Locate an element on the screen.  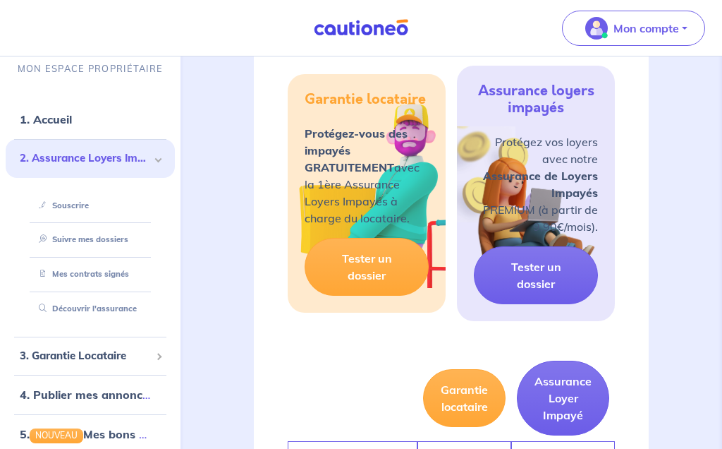
a: 4. Publier mes annonces is located at coordinates (87, 394).